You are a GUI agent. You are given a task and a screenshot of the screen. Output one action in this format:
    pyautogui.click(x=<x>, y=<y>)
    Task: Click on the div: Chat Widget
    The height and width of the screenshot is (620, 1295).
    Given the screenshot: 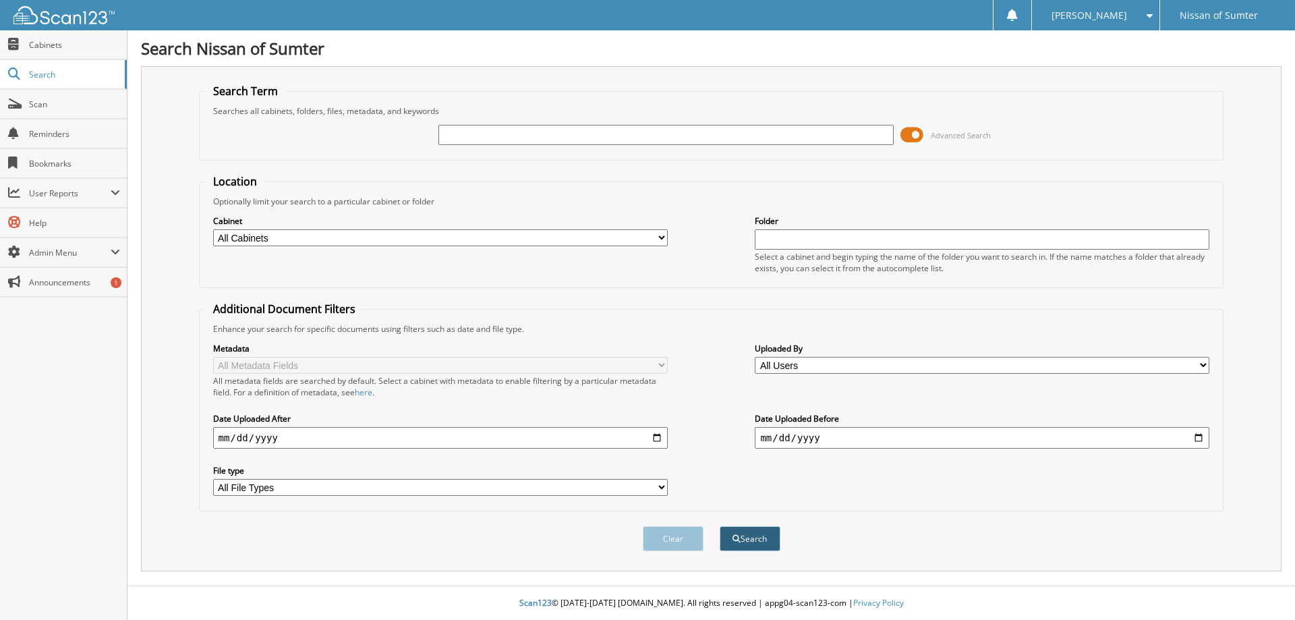 What is the action you would take?
    pyautogui.click(x=1261, y=588)
    